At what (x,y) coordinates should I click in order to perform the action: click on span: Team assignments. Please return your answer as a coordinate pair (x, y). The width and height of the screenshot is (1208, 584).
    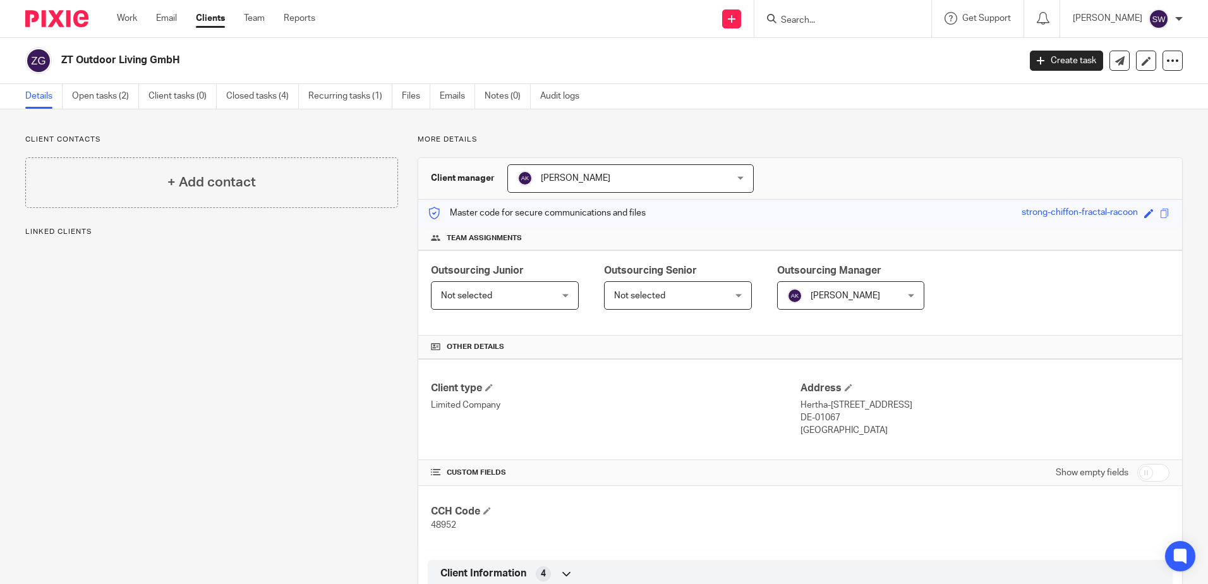
    Looking at the image, I should click on (484, 238).